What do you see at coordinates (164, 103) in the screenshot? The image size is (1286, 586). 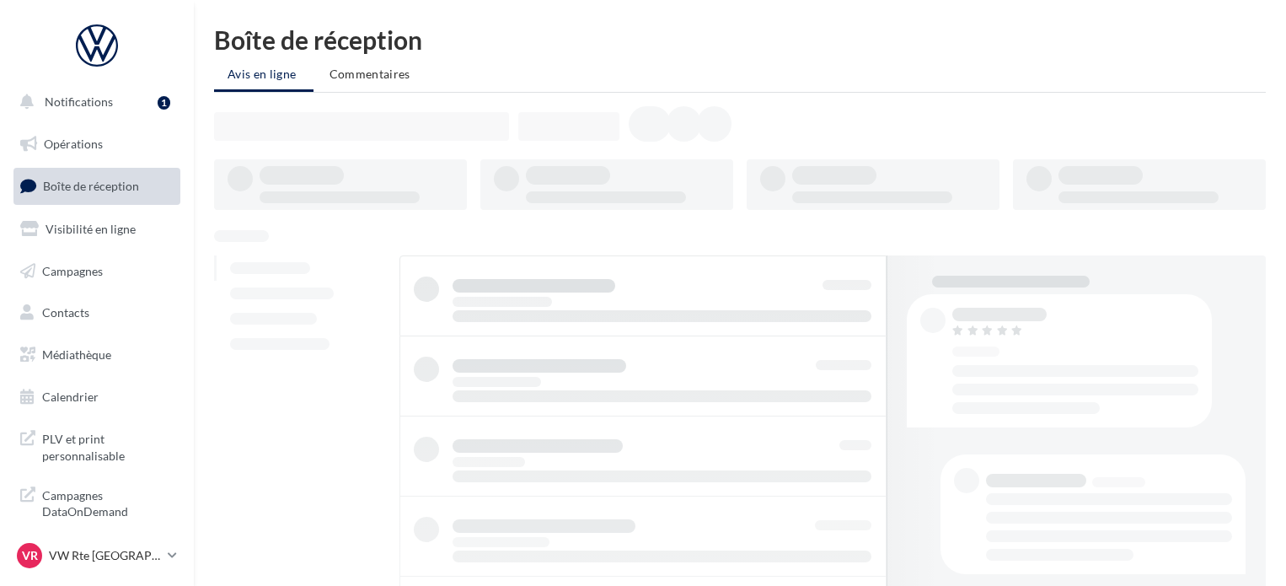 I see `div: 1` at bounding box center [164, 103].